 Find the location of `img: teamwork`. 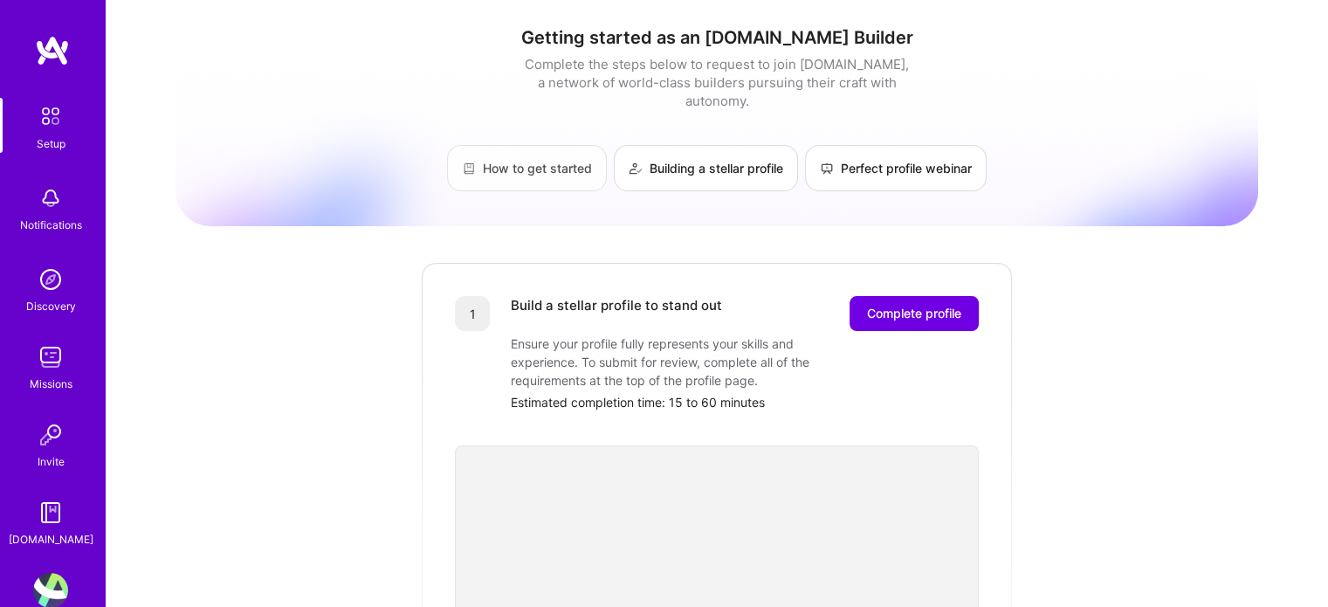

img: teamwork is located at coordinates (51, 357).